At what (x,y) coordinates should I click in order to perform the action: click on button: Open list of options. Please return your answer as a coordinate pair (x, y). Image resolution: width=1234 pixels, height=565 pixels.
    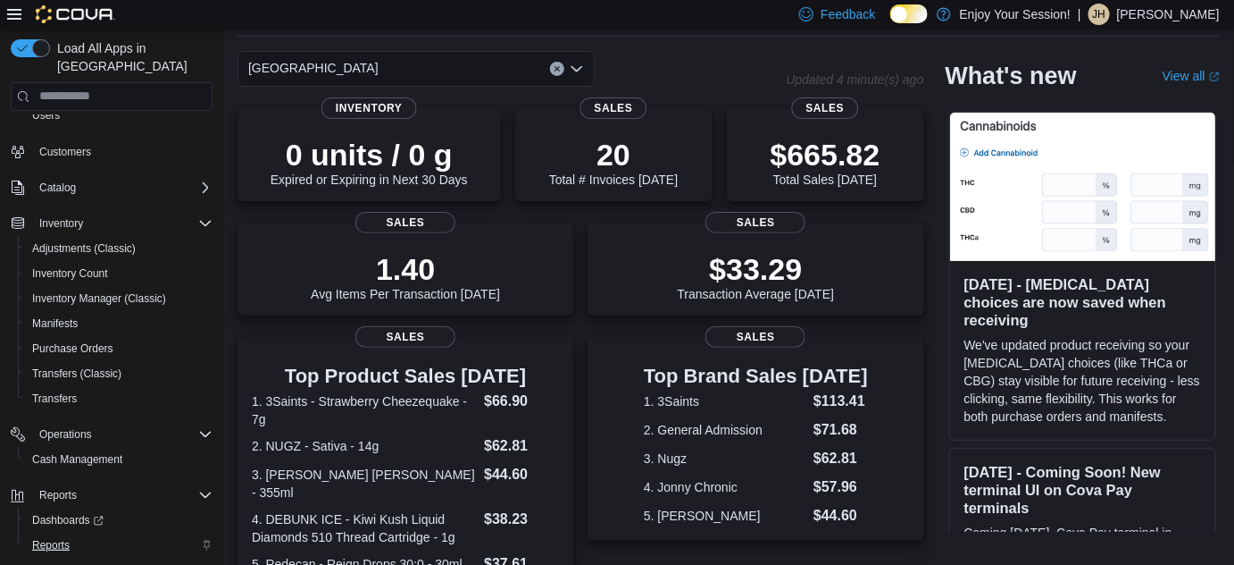
    Looking at the image, I should click on (577, 69).